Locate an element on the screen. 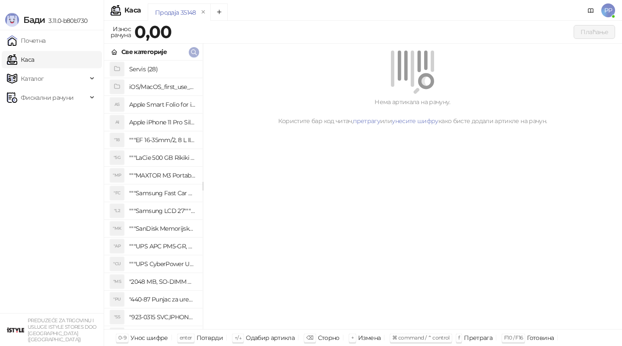  span: Фискални рачуни is located at coordinates (47, 98).